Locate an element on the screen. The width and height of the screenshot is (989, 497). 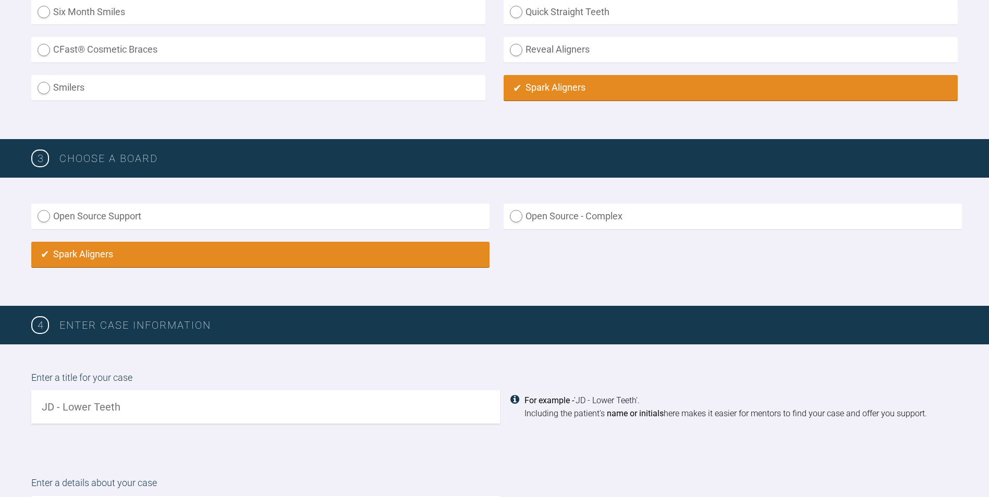
div: 'JD - Lower Teeth'. Including the patient's here makes it easier for mentors to find your case an... is located at coordinates (741, 407).